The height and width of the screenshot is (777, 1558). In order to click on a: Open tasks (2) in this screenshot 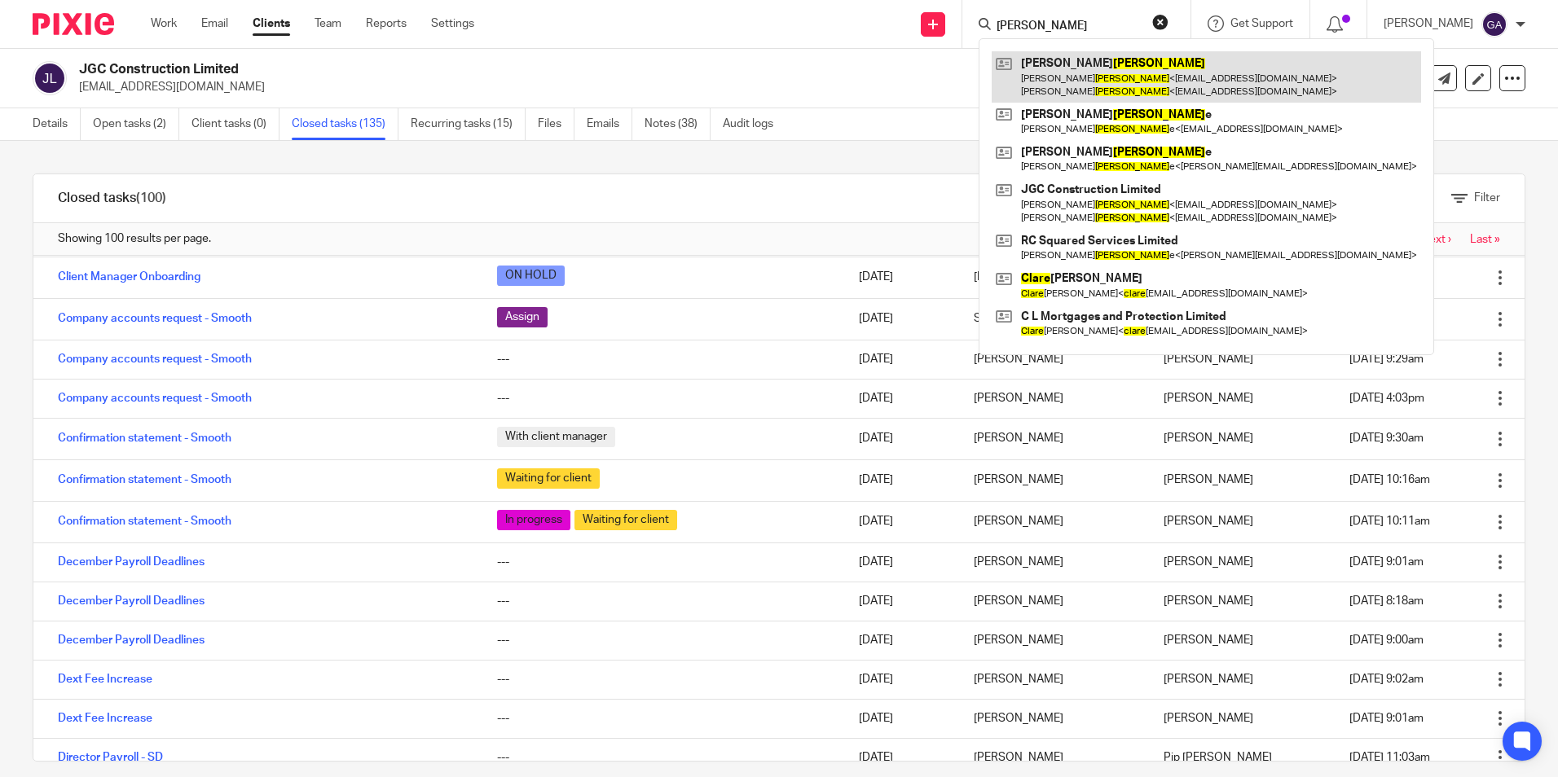, I will do `click(136, 124)`.